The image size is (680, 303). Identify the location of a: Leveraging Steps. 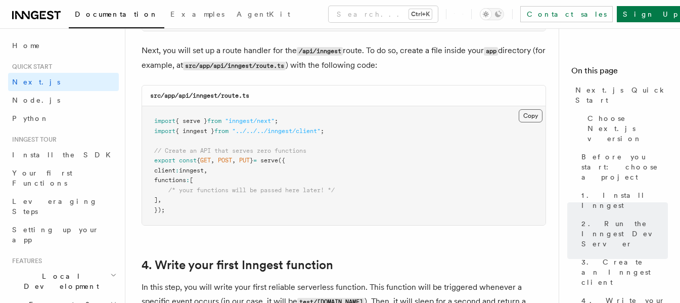
(63, 206).